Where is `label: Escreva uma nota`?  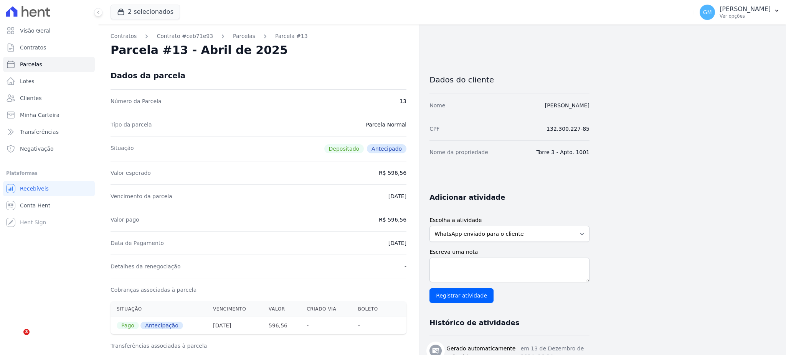 label: Escreva uma nota is located at coordinates (509, 252).